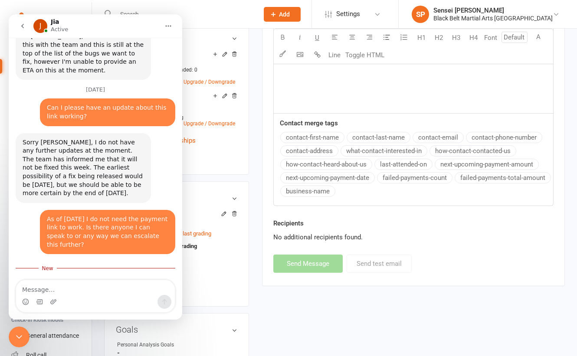 The width and height of the screenshot is (577, 356). Describe the element at coordinates (53, 336) in the screenshot. I see `div: General attendance` at that location.